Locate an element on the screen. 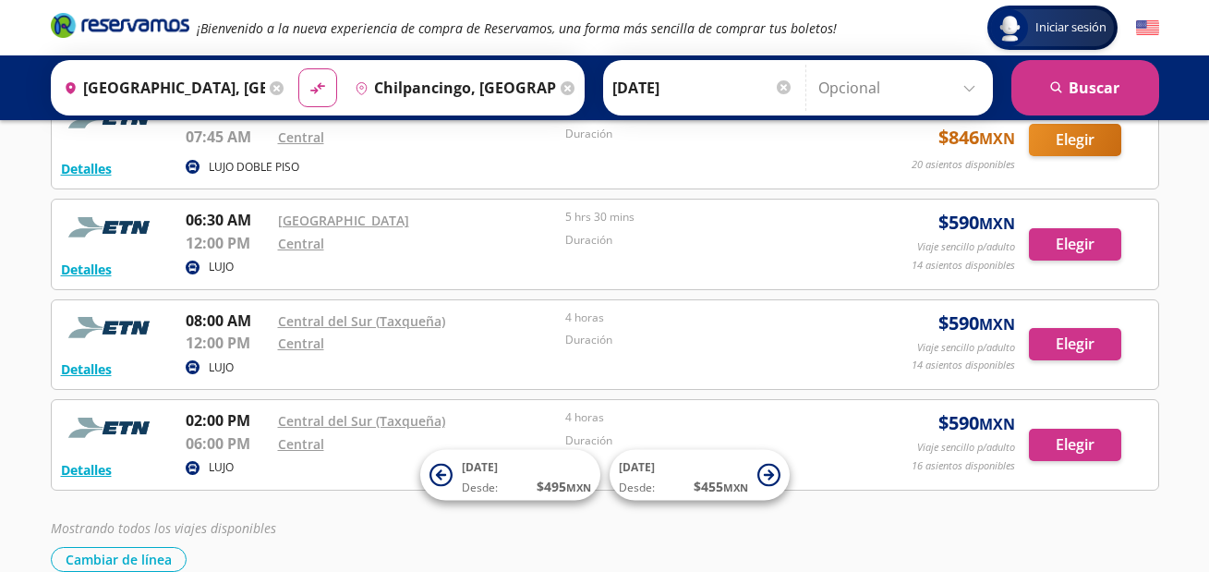  button: Buscar is located at coordinates (1085, 88).